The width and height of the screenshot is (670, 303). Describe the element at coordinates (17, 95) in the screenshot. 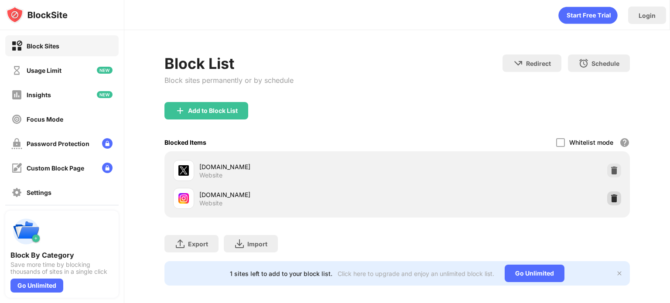

I see `img: insights-off.svg` at that location.